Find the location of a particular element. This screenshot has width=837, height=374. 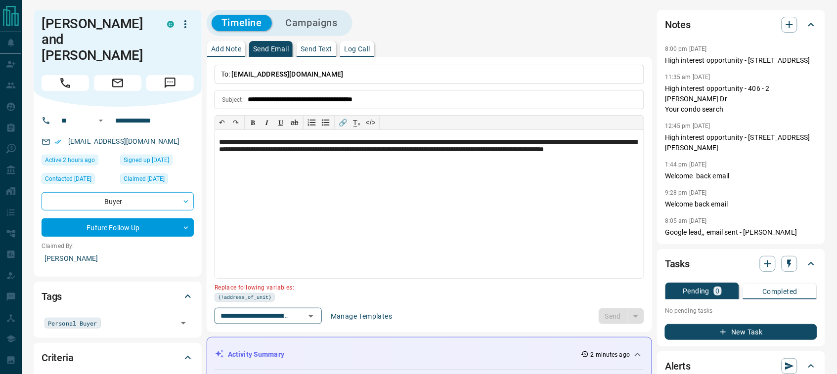

div: Thu May 22 2025 is located at coordinates (78, 180).